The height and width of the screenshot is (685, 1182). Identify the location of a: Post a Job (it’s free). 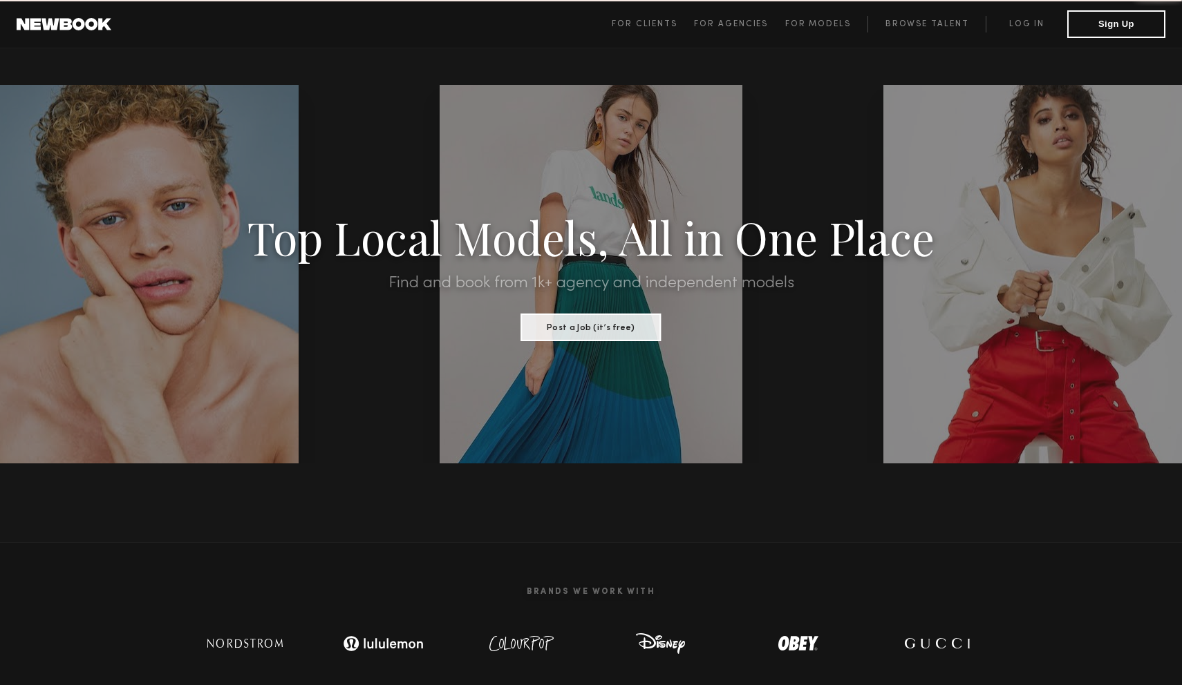
(591, 326).